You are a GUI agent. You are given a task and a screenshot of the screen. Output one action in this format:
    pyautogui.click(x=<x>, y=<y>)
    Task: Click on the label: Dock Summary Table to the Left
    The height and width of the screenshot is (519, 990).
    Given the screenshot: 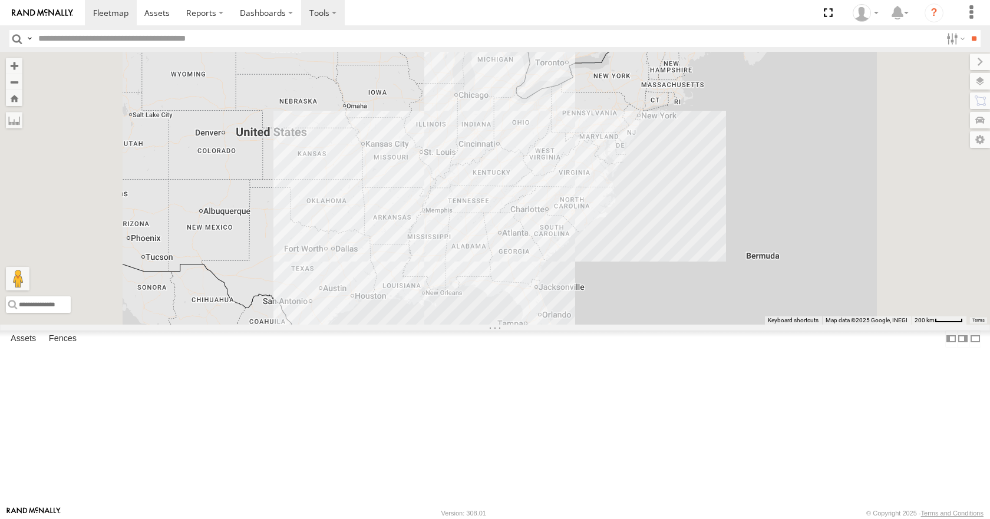 What is the action you would take?
    pyautogui.click(x=952, y=339)
    